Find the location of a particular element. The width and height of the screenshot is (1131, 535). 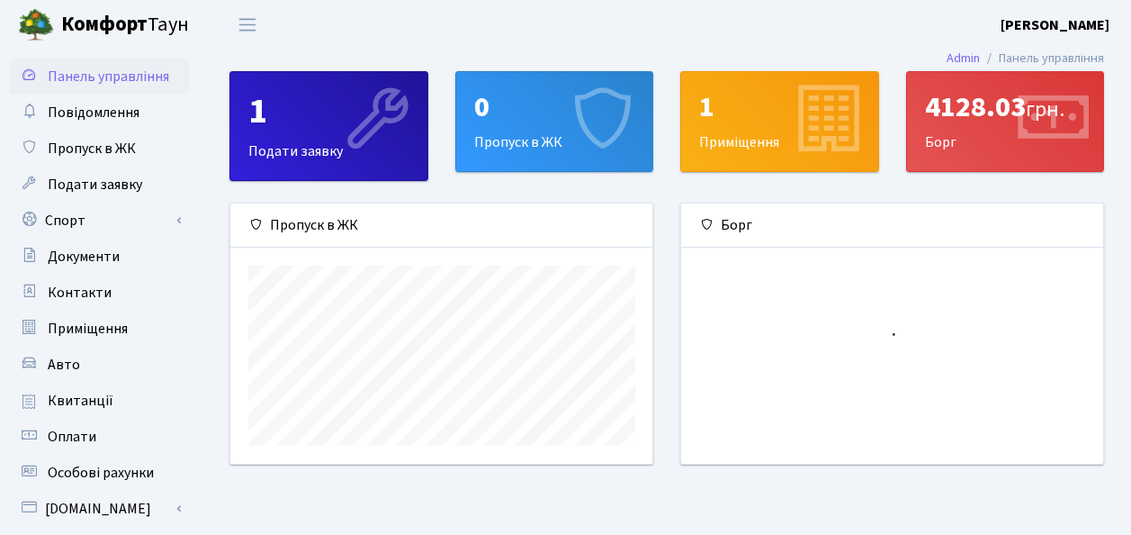

a: Оплати is located at coordinates (99, 436).